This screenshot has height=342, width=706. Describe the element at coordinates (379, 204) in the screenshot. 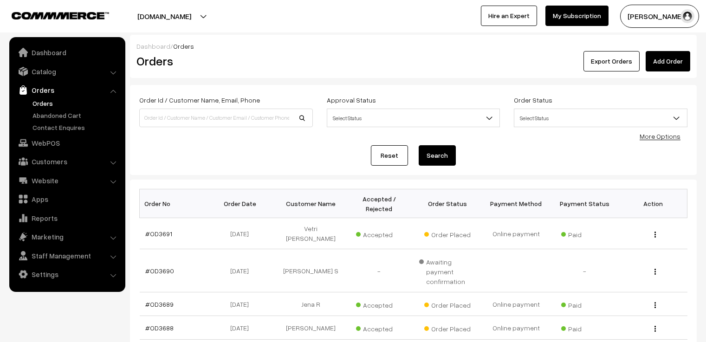

I see `th: Accepted / Rejected` at that location.